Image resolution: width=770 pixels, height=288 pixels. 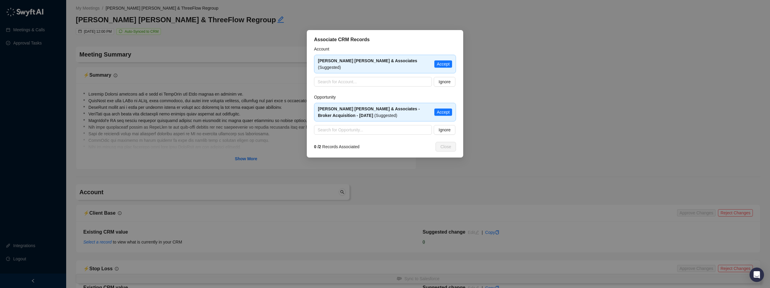 What do you see at coordinates (317, 147) in the screenshot?
I see `strong: 0 / 2` at bounding box center [317, 147].